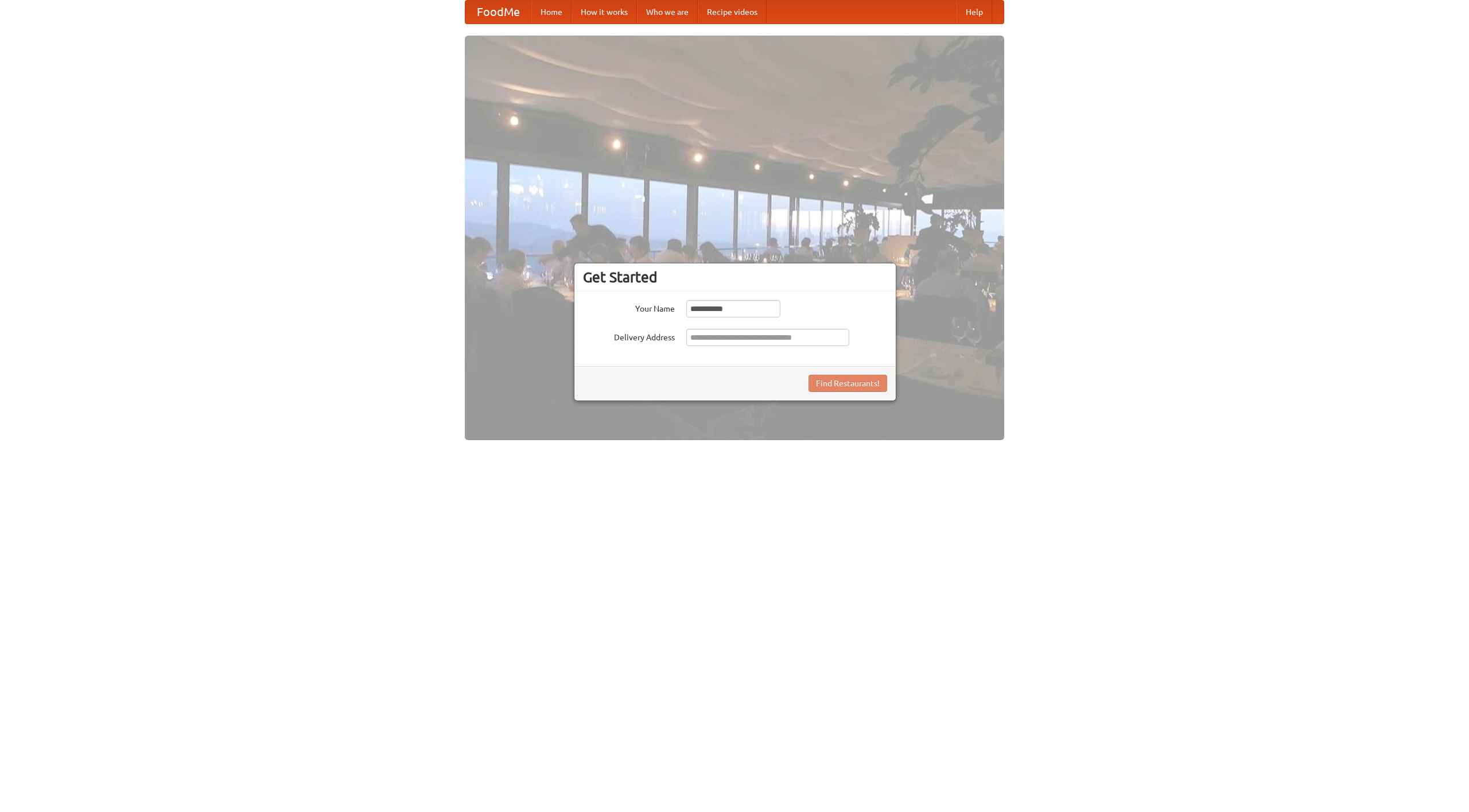  I want to click on label: Your Name, so click(629, 306).